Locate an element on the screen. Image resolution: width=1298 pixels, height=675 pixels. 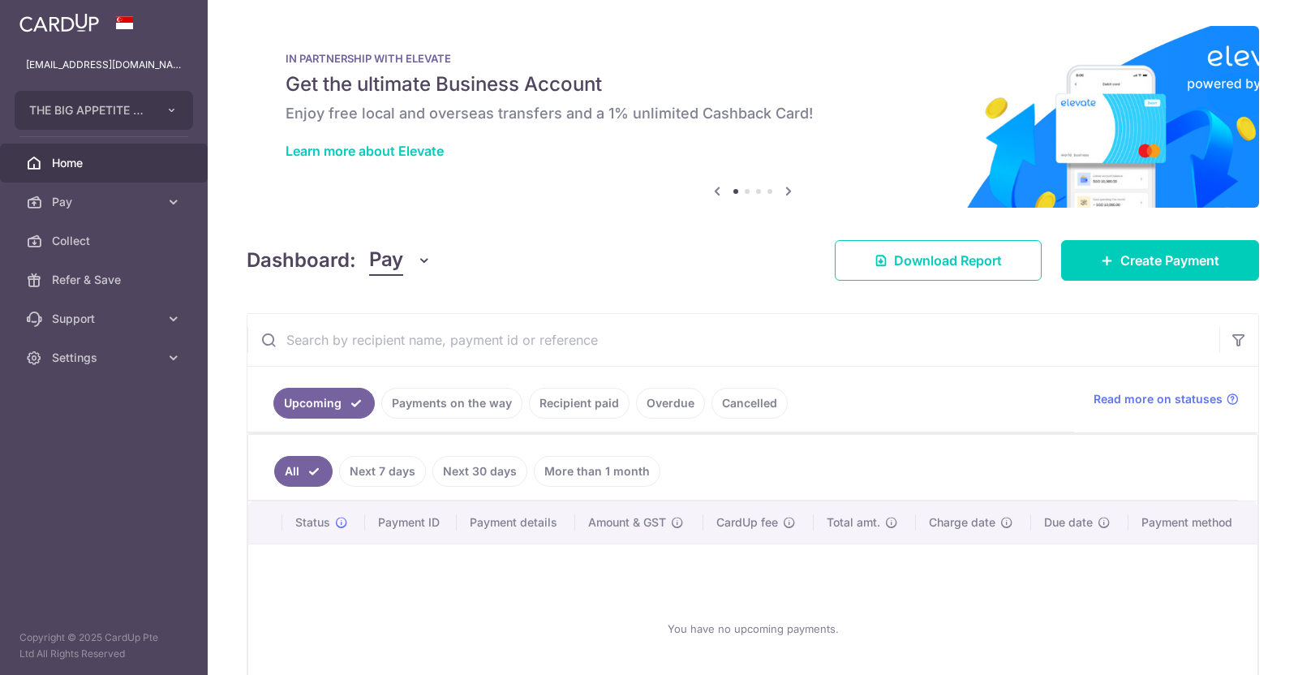
a: More than 1 month is located at coordinates (597, 471).